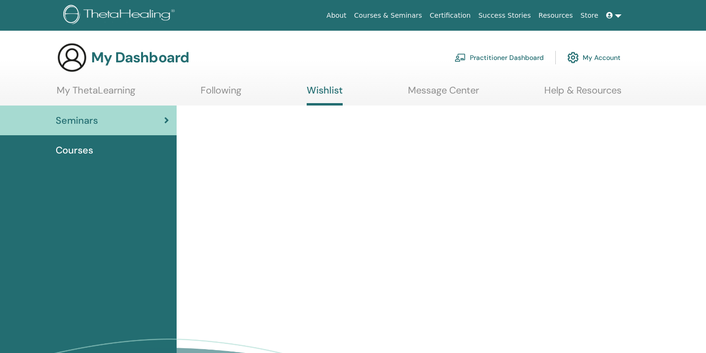  Describe the element at coordinates (460, 58) in the screenshot. I see `img: chalkboard-teacher.svg` at that location.